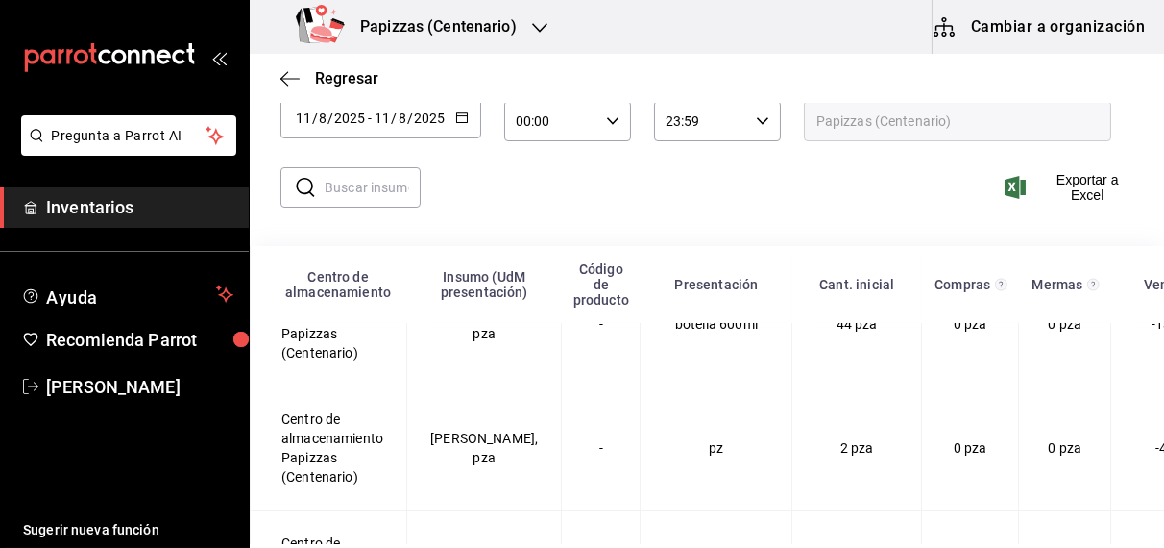 This screenshot has width=1164, height=548. I want to click on span: 2 pza, so click(857, 448).